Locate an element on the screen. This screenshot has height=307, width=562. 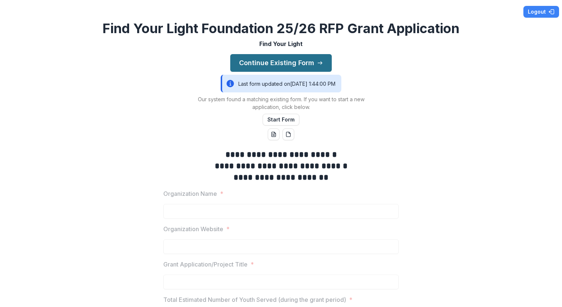
p: Total Estimated Number of Youth Served (during the grant period) is located at coordinates (254, 299).